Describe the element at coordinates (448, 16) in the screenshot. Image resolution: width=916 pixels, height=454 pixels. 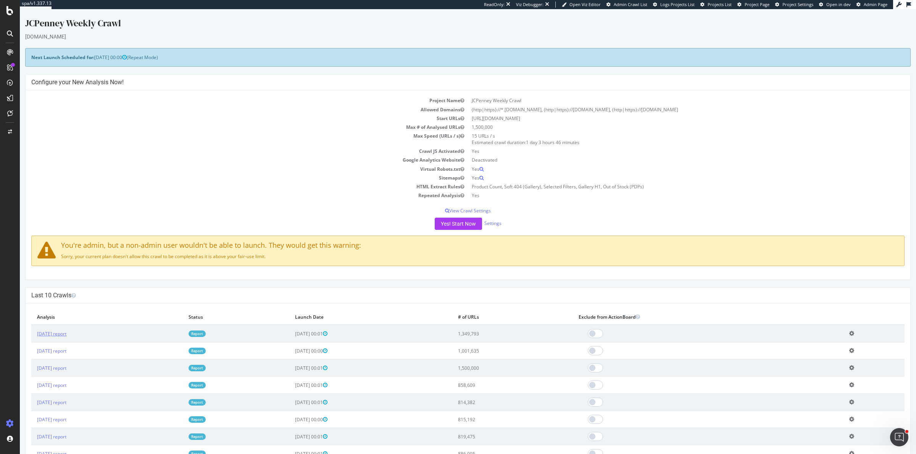
I see `div: JCPenney Weekly Crawl` at that location.